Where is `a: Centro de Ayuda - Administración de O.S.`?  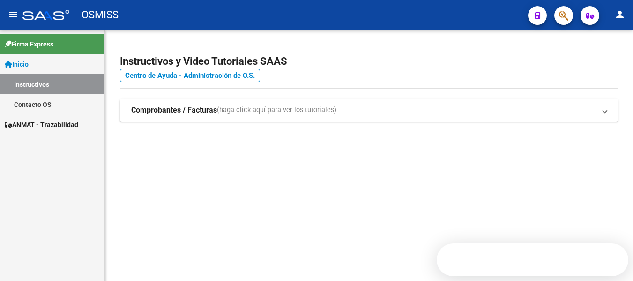 a: Centro de Ayuda - Administración de O.S. is located at coordinates (190, 75).